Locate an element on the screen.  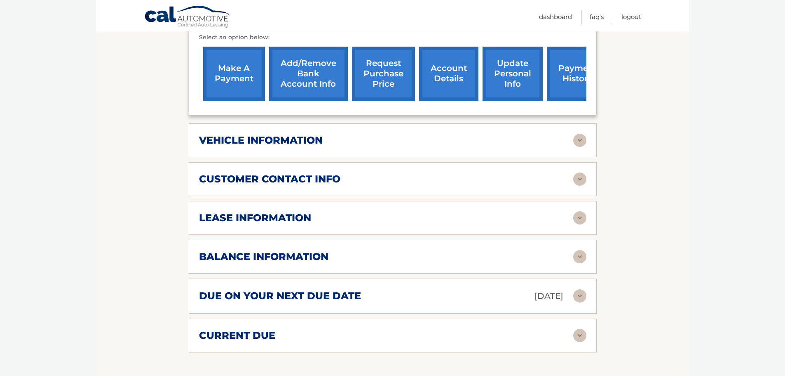
h2: lease information is located at coordinates (255, 218).